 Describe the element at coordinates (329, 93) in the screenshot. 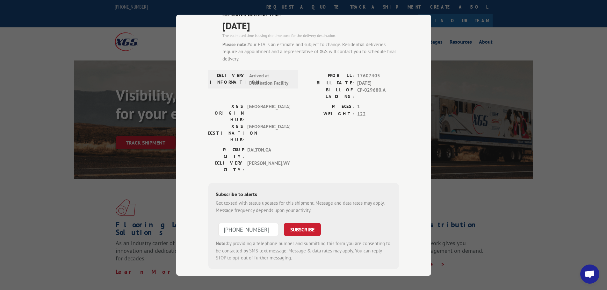

I see `label: BILL OF LADING:` at that location.